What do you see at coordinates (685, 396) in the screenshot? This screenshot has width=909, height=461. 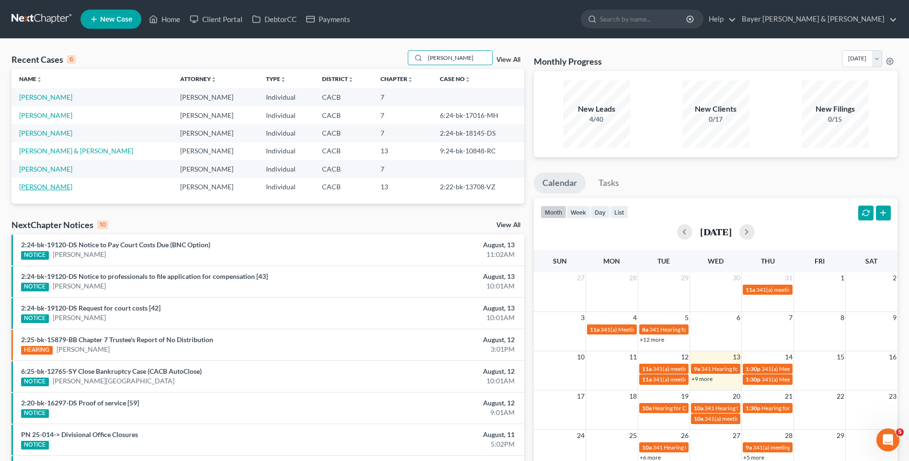 I see `span: 19` at bounding box center [685, 396].